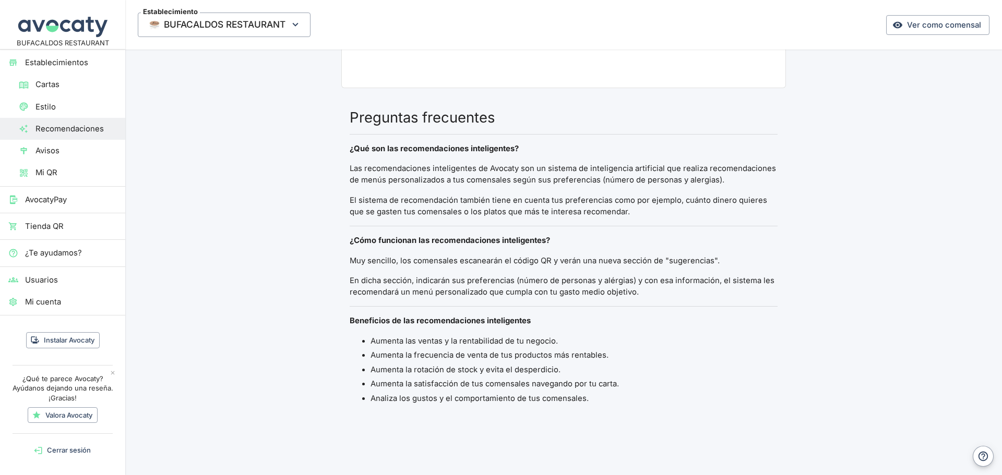 The image size is (1002, 475). What do you see at coordinates (564, 241) in the screenshot?
I see `h4: ¿Cómo funcionan las recomendaciones inteligentes?` at bounding box center [564, 241].